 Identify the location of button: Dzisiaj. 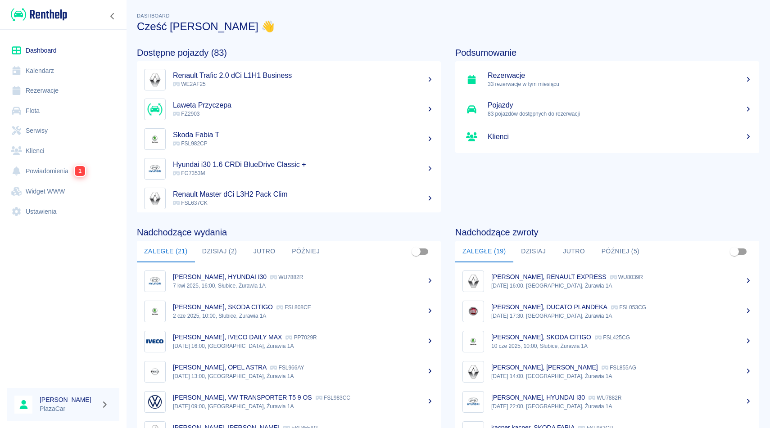
(534, 252).